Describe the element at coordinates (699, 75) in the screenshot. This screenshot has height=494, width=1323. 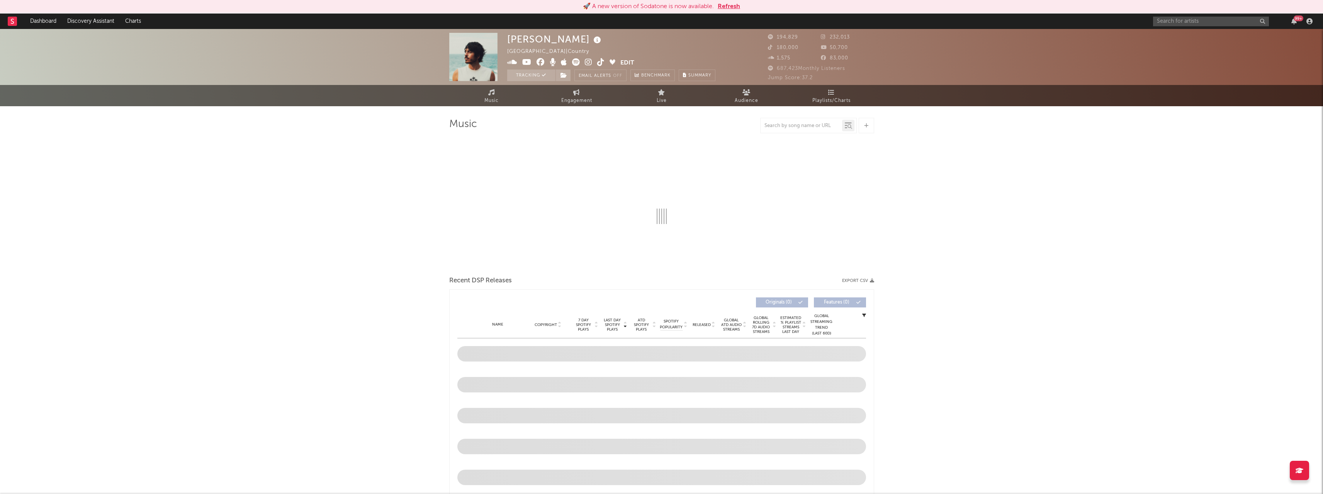
I see `span: Summary` at that location.